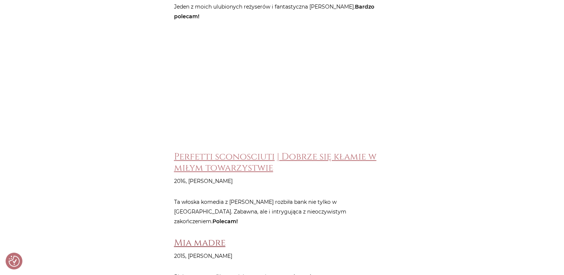 The height and width of the screenshot is (275, 564). I want to click on a: Perfetti sconosciuti, so click(224, 157).